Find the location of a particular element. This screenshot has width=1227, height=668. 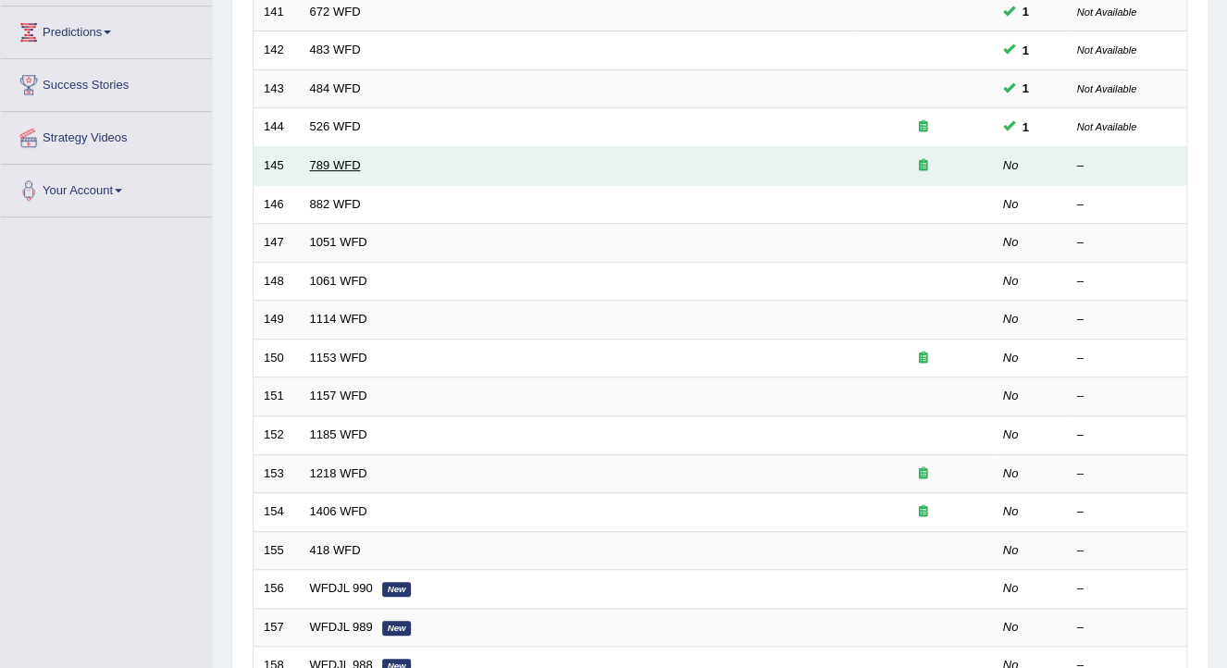

td: 154 is located at coordinates (277, 513).